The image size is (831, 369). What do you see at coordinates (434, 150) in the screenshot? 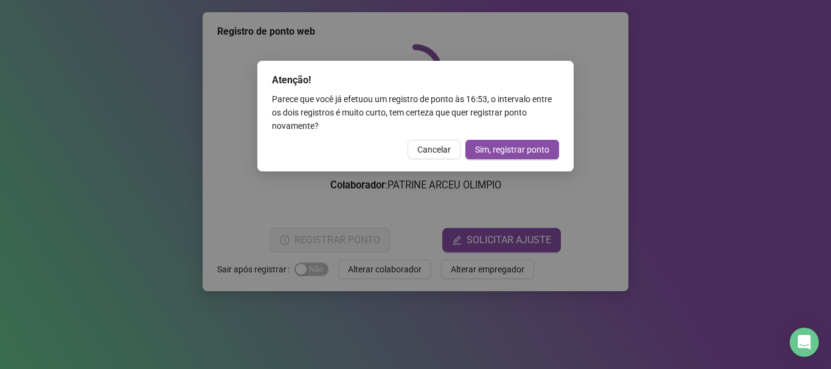
I see `span: Cancelar` at bounding box center [434, 150].